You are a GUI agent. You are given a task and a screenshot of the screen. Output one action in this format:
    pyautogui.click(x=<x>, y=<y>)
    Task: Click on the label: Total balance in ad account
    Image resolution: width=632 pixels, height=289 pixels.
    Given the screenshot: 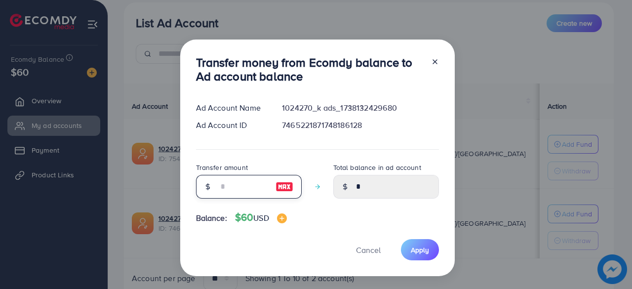 What is the action you would take?
    pyautogui.click(x=377, y=167)
    